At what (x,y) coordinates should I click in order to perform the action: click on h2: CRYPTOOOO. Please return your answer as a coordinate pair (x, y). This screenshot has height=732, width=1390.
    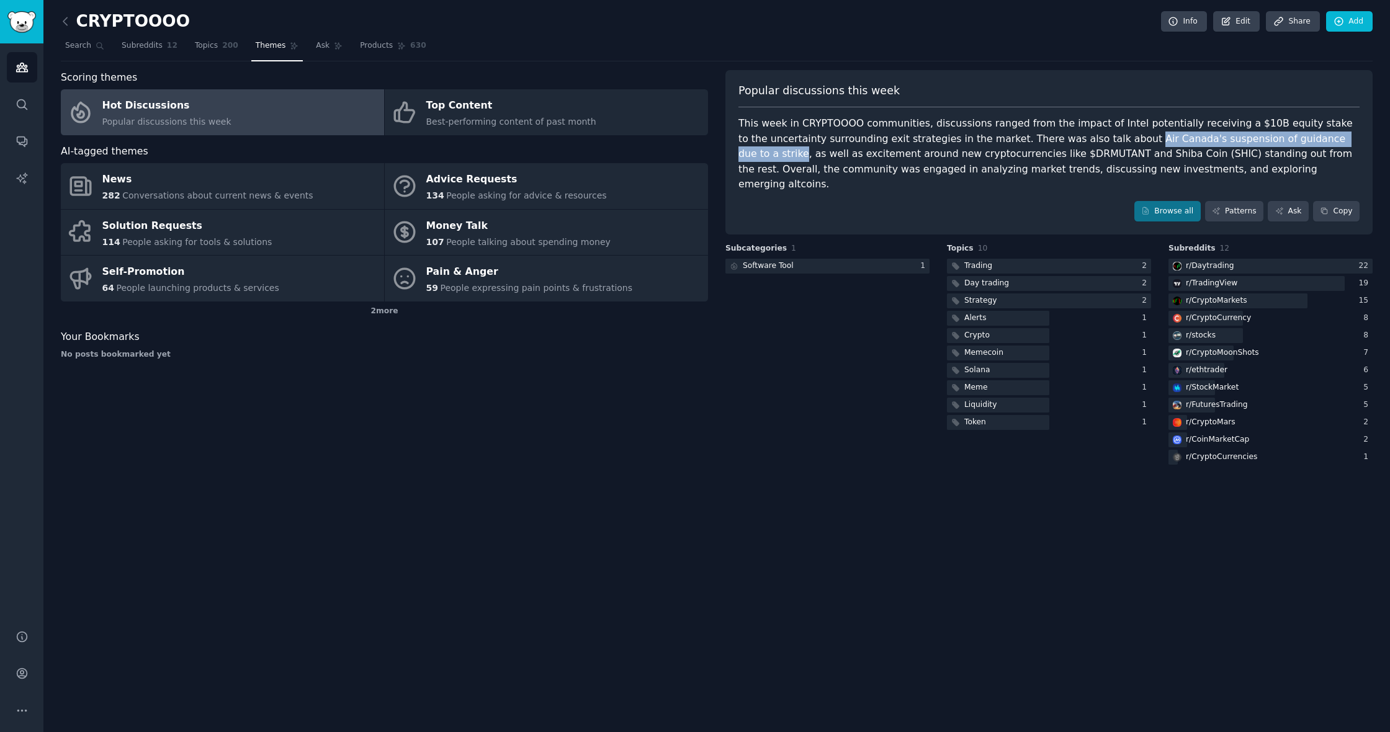
    Looking at the image, I should click on (125, 22).